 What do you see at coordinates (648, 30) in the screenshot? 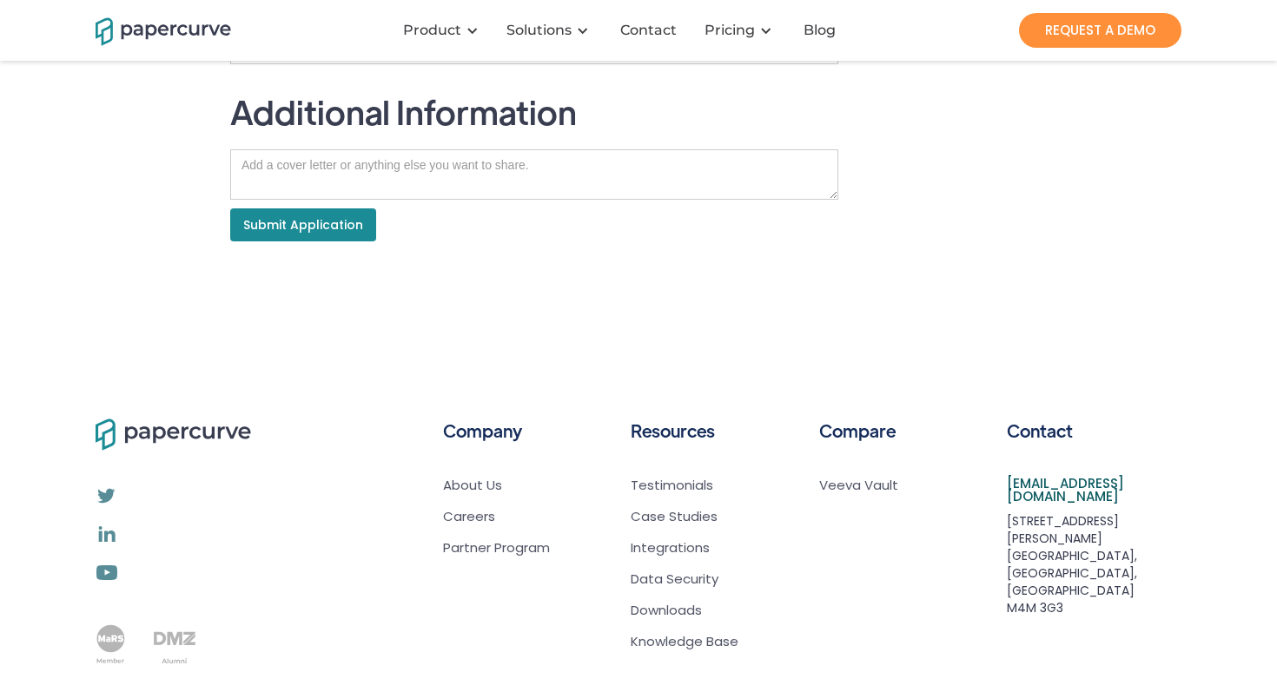
I see `div: Contact` at bounding box center [648, 30].